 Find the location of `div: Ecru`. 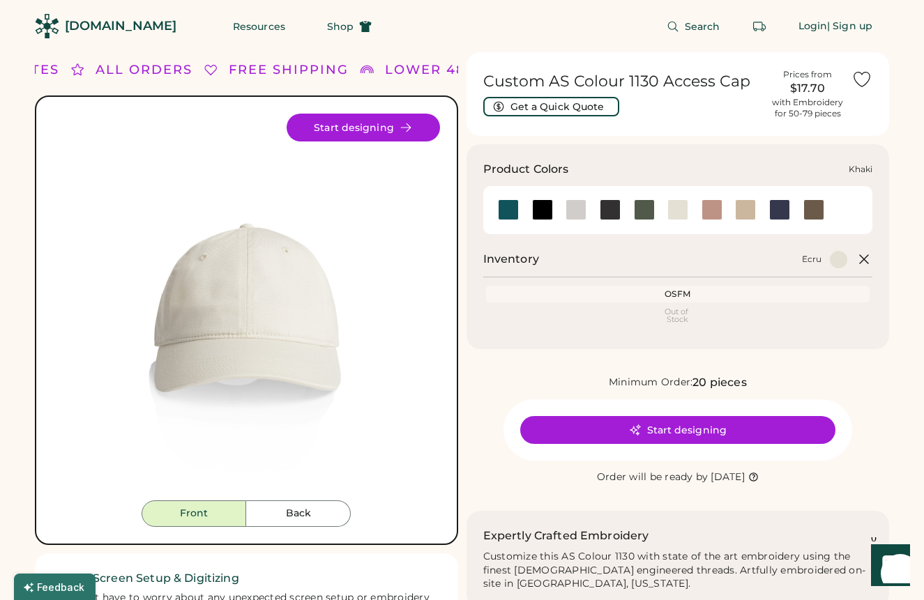

div: Ecru is located at coordinates (811, 259).